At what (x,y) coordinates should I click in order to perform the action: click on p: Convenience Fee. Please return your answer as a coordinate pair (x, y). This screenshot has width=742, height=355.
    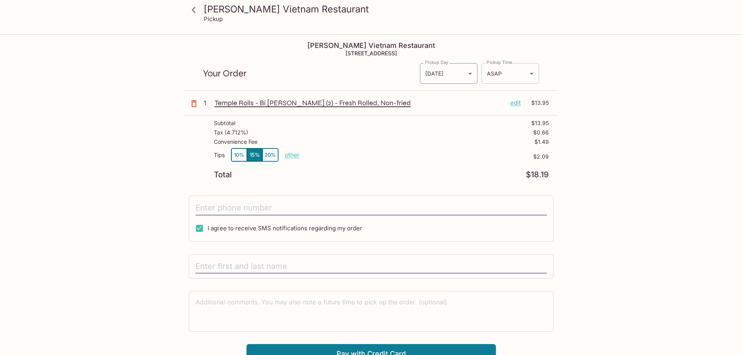
    Looking at the image, I should click on (236, 142).